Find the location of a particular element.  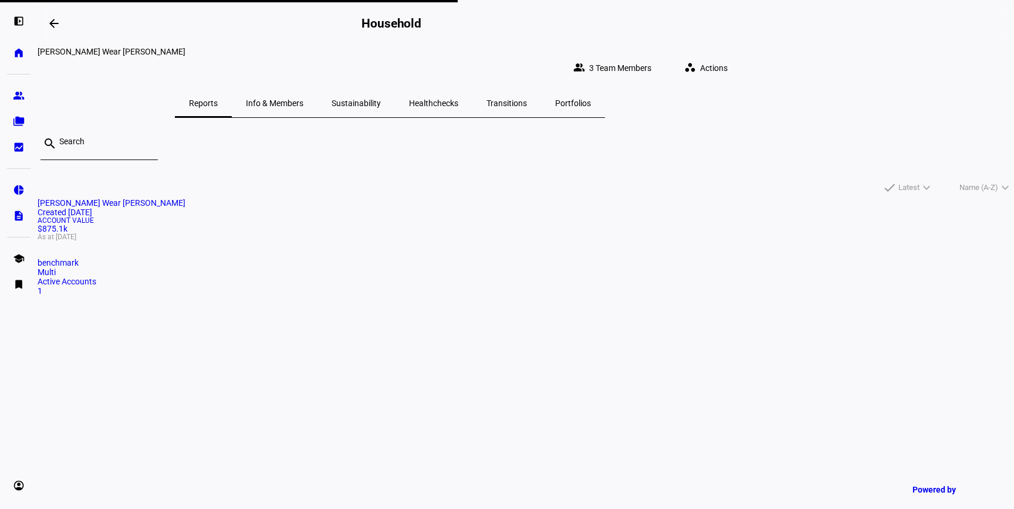

eth-mat-symbol: description is located at coordinates (19, 216).